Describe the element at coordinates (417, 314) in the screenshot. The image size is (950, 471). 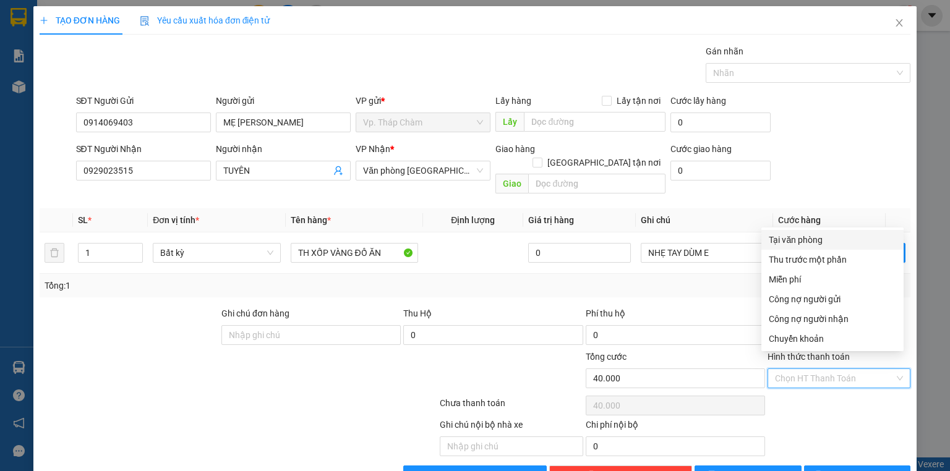
I see `span: Thu Hộ` at that location.